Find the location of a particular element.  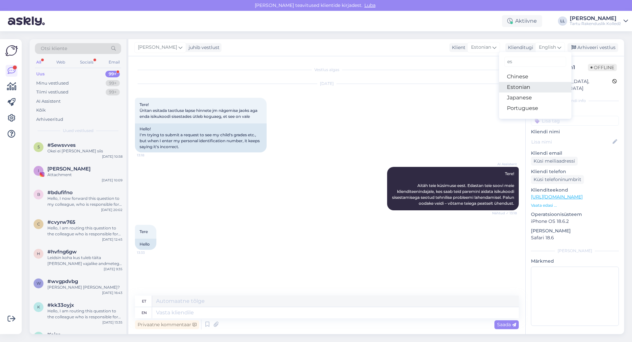

a: Chinese is located at coordinates (535, 77).